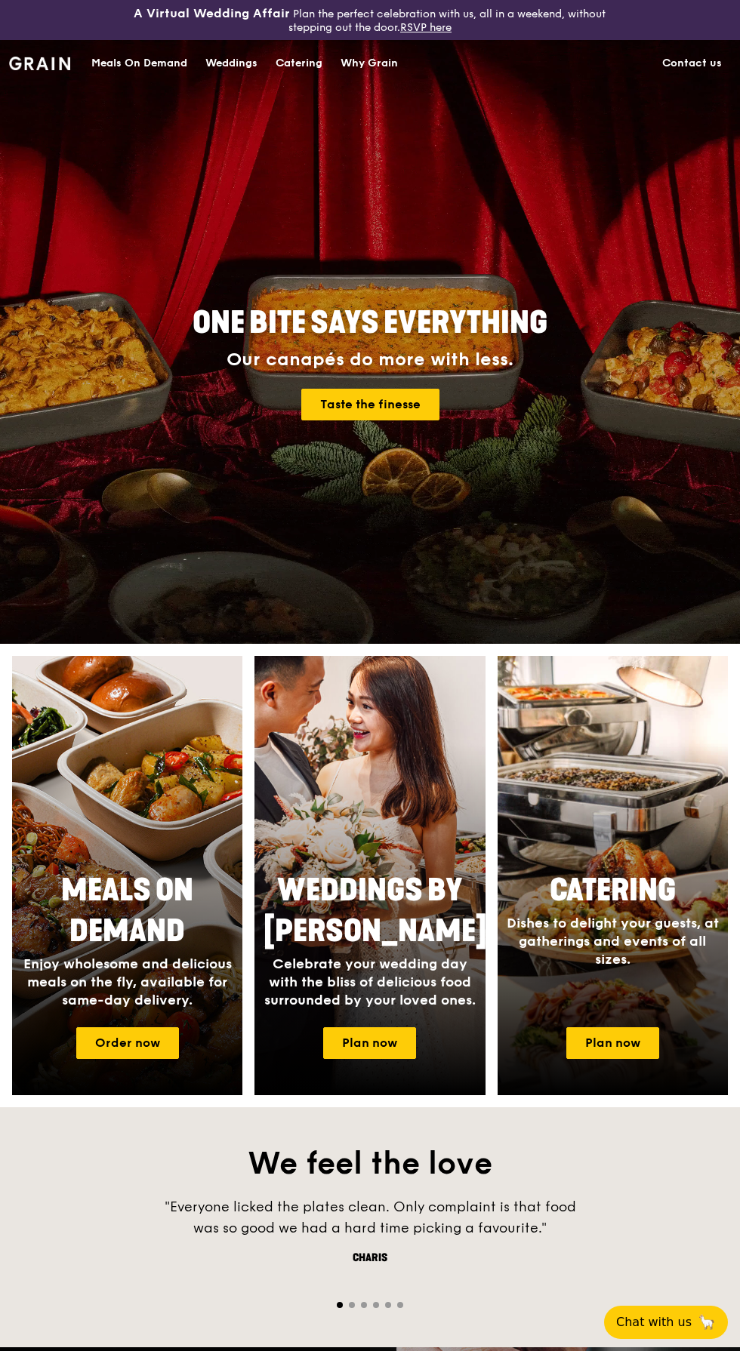 Image resolution: width=740 pixels, height=1351 pixels. I want to click on div: Our canapés do more with less., so click(370, 360).